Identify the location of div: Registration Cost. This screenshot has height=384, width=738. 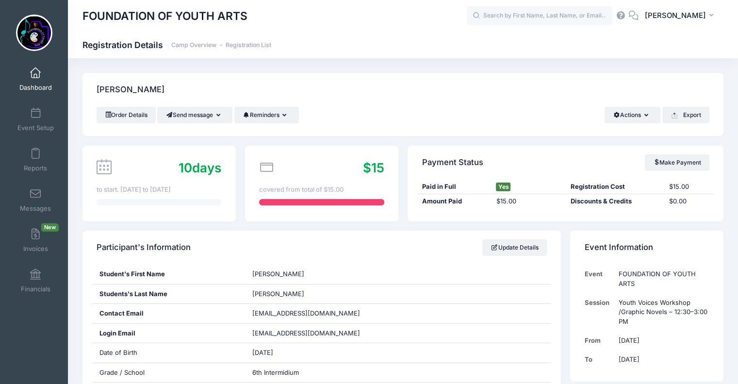
(616, 187).